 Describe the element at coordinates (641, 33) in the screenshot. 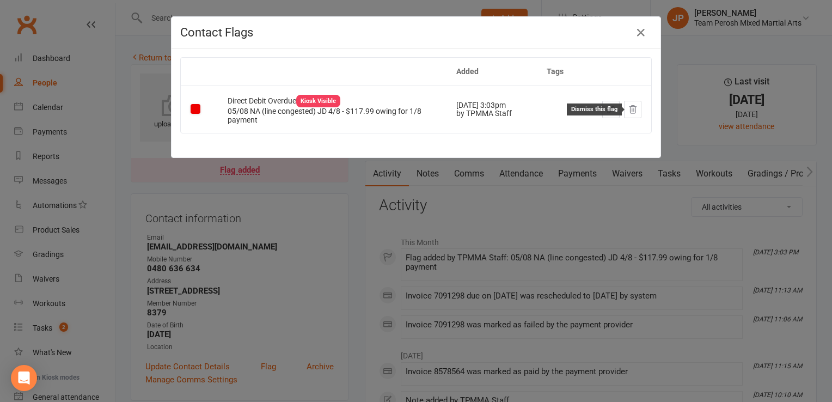

I see `button: Close` at that location.